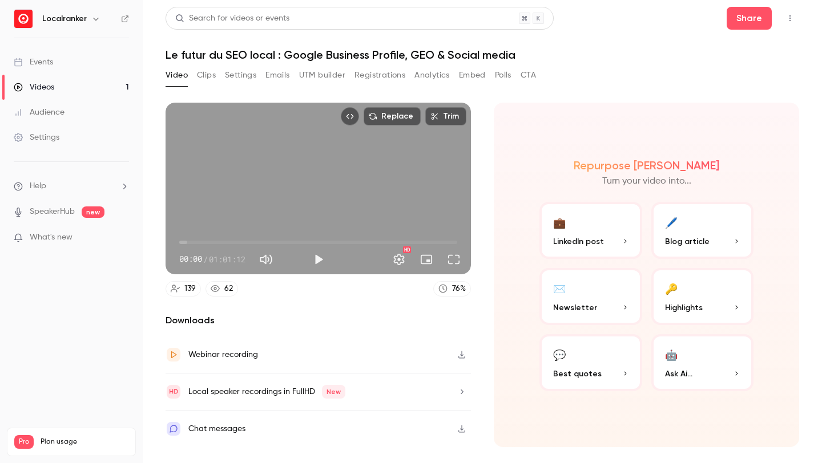  Describe the element at coordinates (452, 289) in the screenshot. I see `a: 76%` at that location.